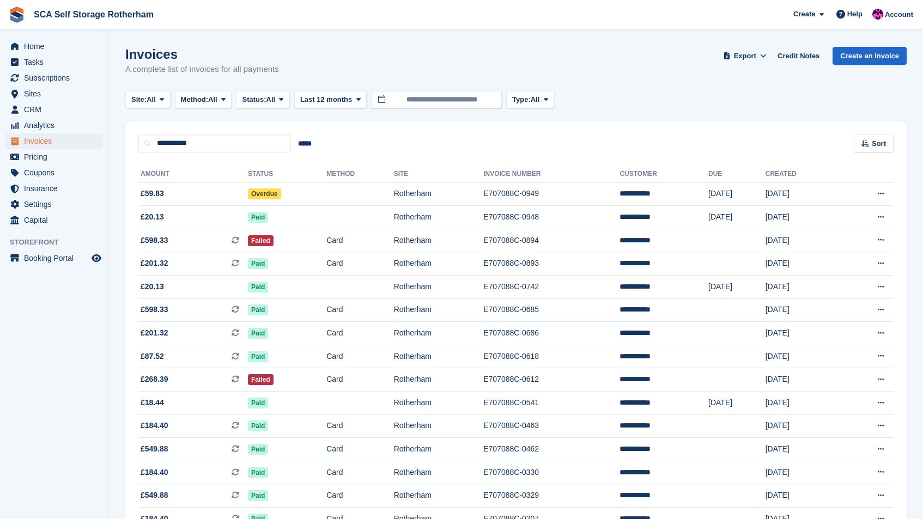 The image size is (923, 519). What do you see at coordinates (148, 100) in the screenshot?
I see `button: Site: All` at bounding box center [148, 100].